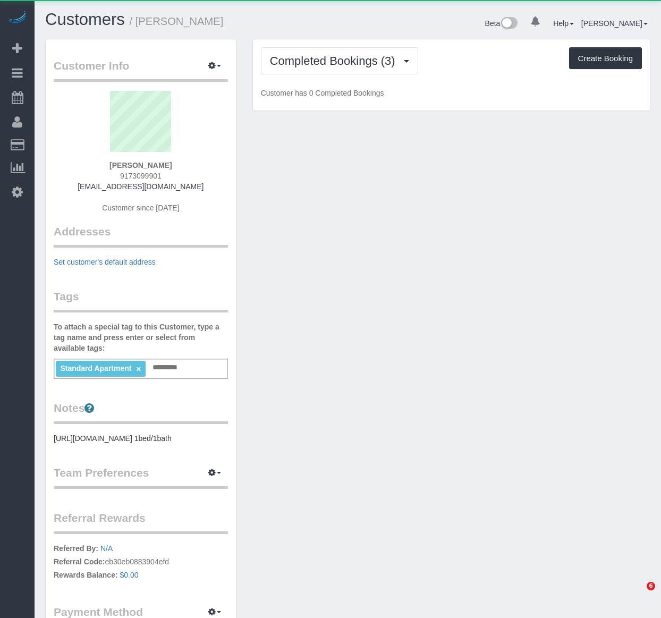 The height and width of the screenshot is (618, 661). I want to click on legend: Tags, so click(141, 300).